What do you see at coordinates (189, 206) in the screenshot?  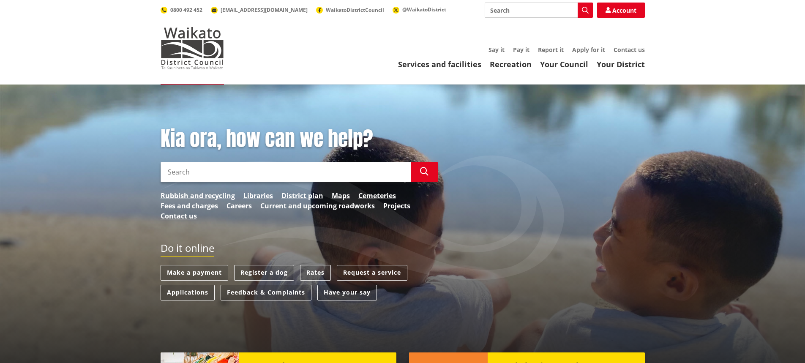 I see `a: Fees and charges` at bounding box center [189, 206].